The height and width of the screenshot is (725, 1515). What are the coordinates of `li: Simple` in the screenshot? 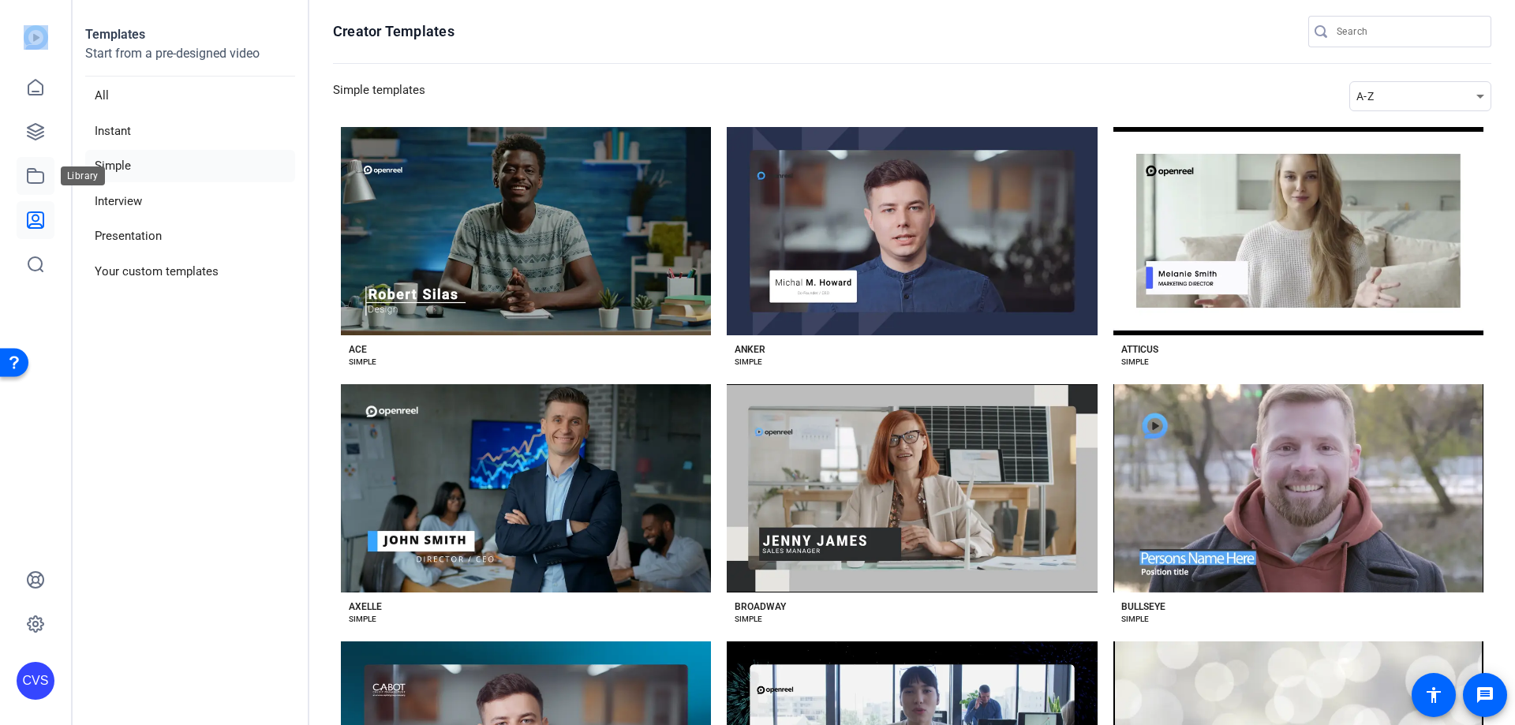 It's located at (190, 166).